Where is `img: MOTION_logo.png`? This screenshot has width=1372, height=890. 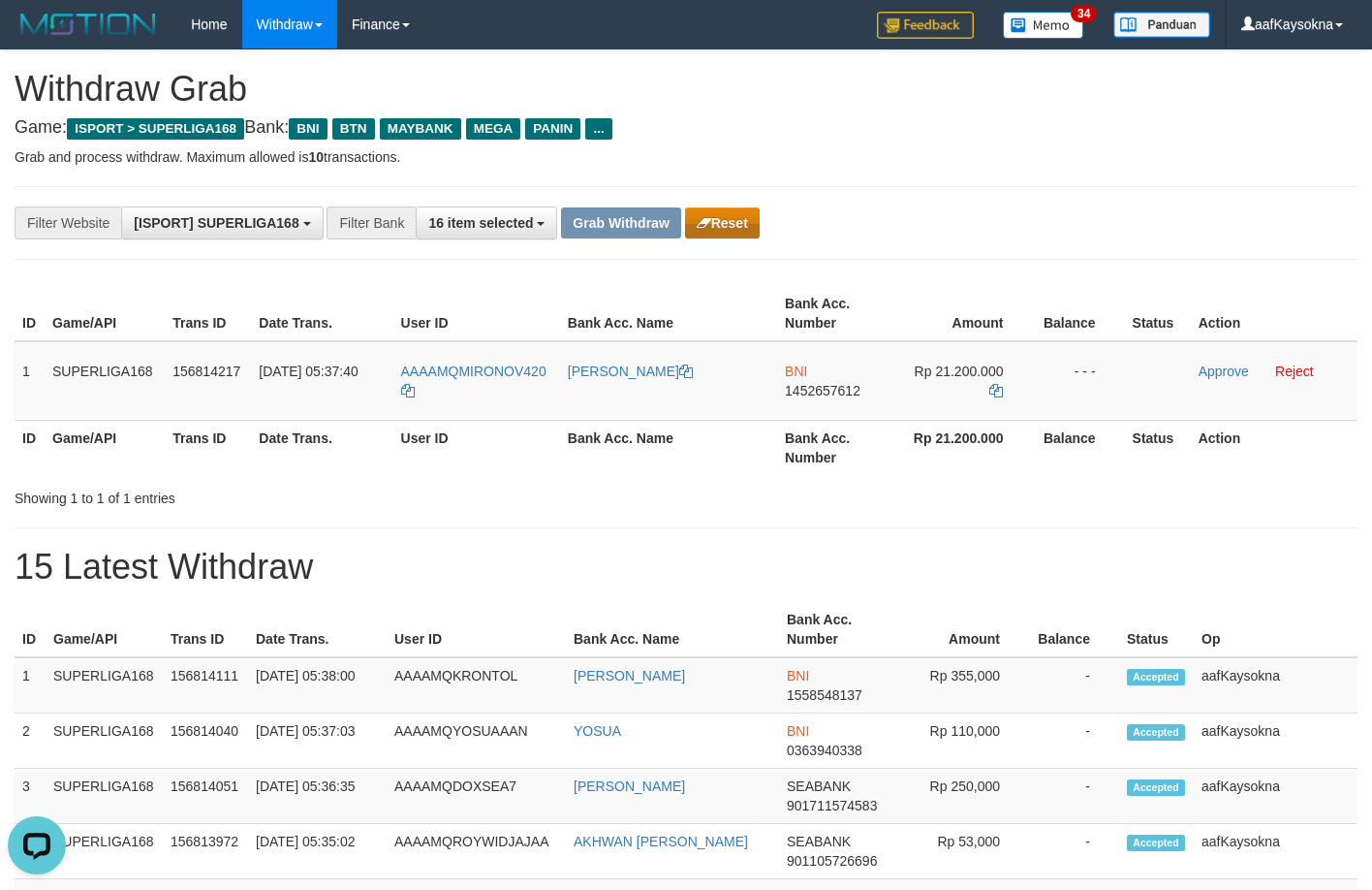 img: MOTION_logo.png is located at coordinates (88, 24).